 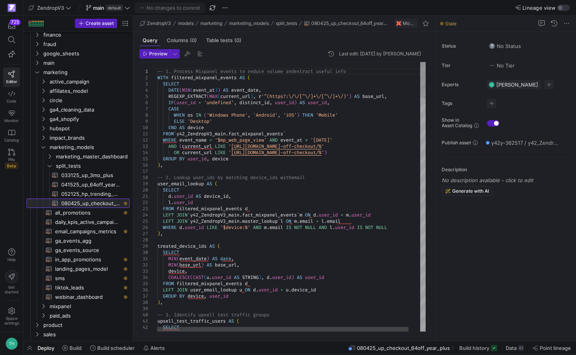 I want to click on div: TH, so click(x=12, y=344).